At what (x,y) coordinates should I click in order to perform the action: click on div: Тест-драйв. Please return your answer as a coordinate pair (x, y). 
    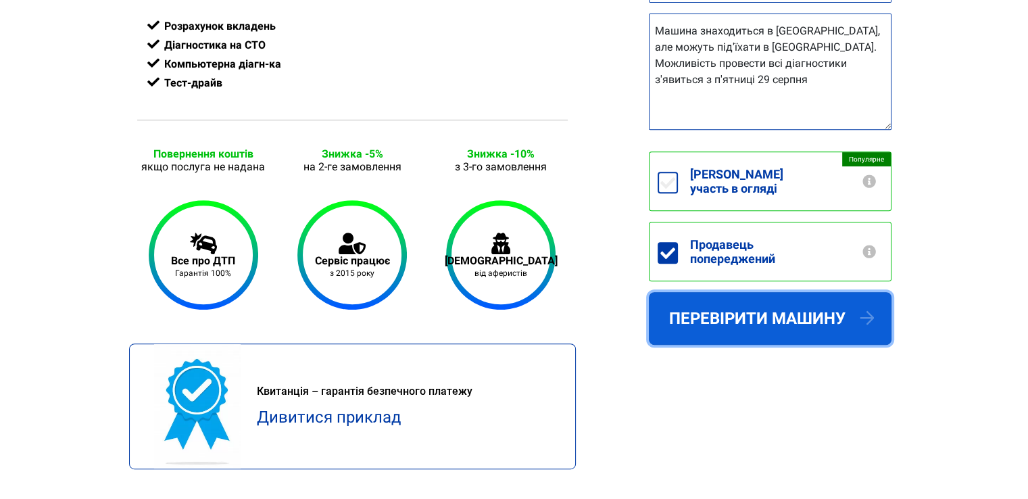
    Looking at the image, I should click on (352, 83).